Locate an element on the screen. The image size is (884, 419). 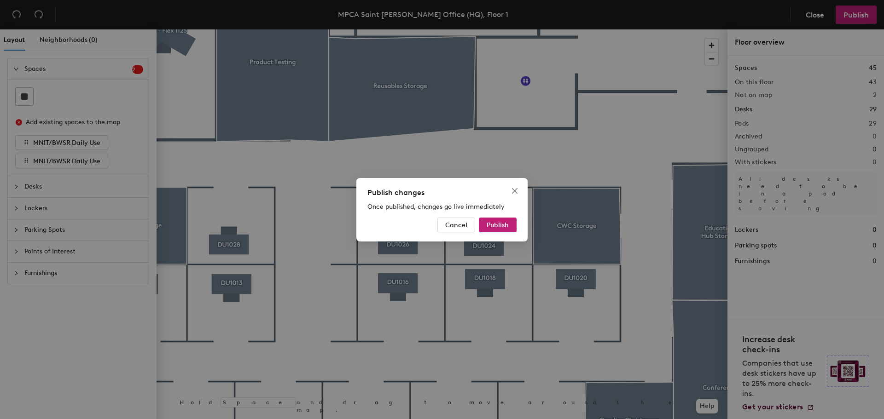
div: Publish changes is located at coordinates (442, 193).